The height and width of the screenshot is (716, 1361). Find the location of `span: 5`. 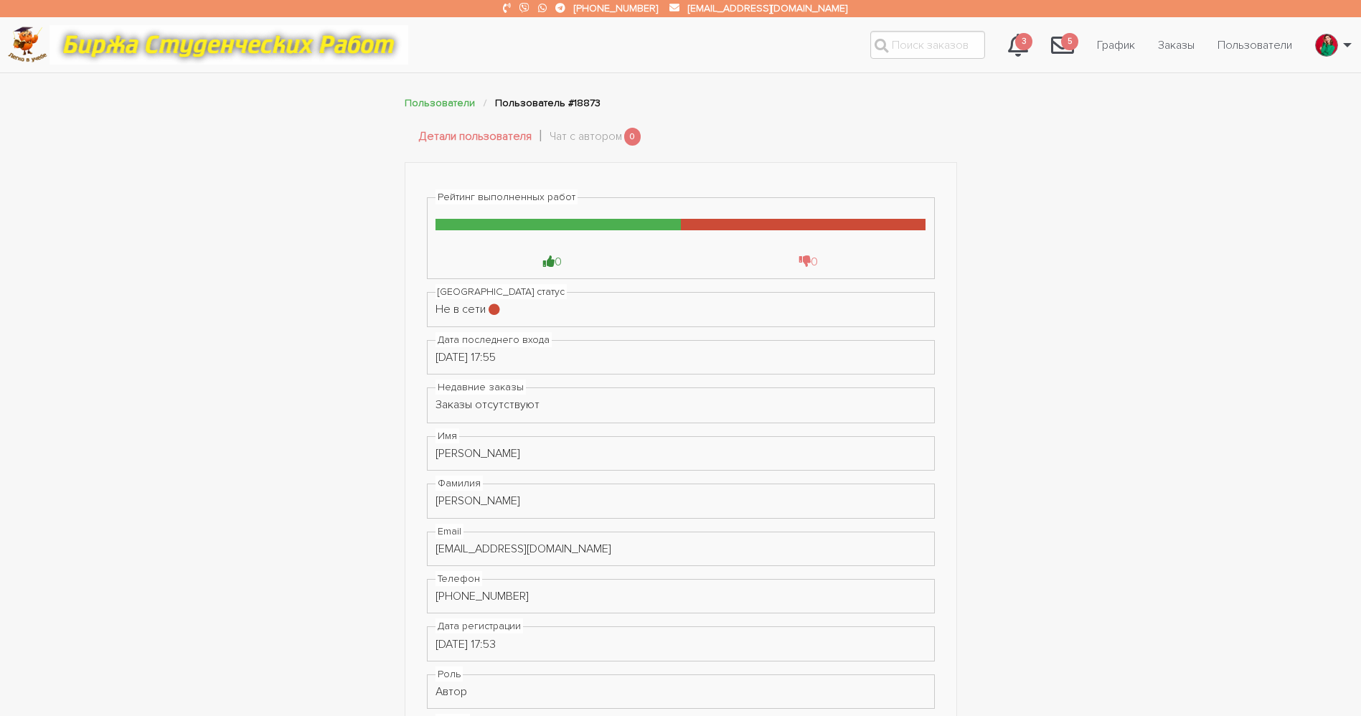

span: 5 is located at coordinates (1070, 42).